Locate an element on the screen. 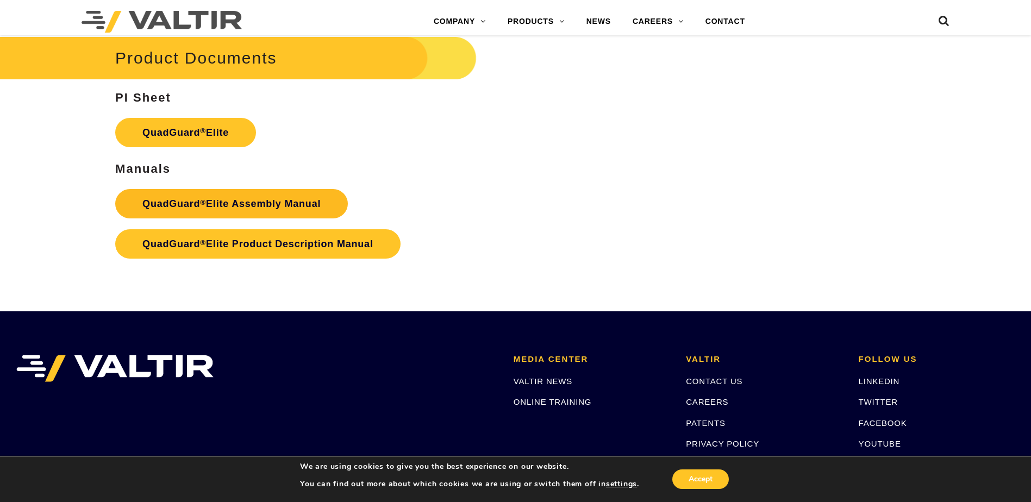  a: YOUTUBE is located at coordinates (880, 443).